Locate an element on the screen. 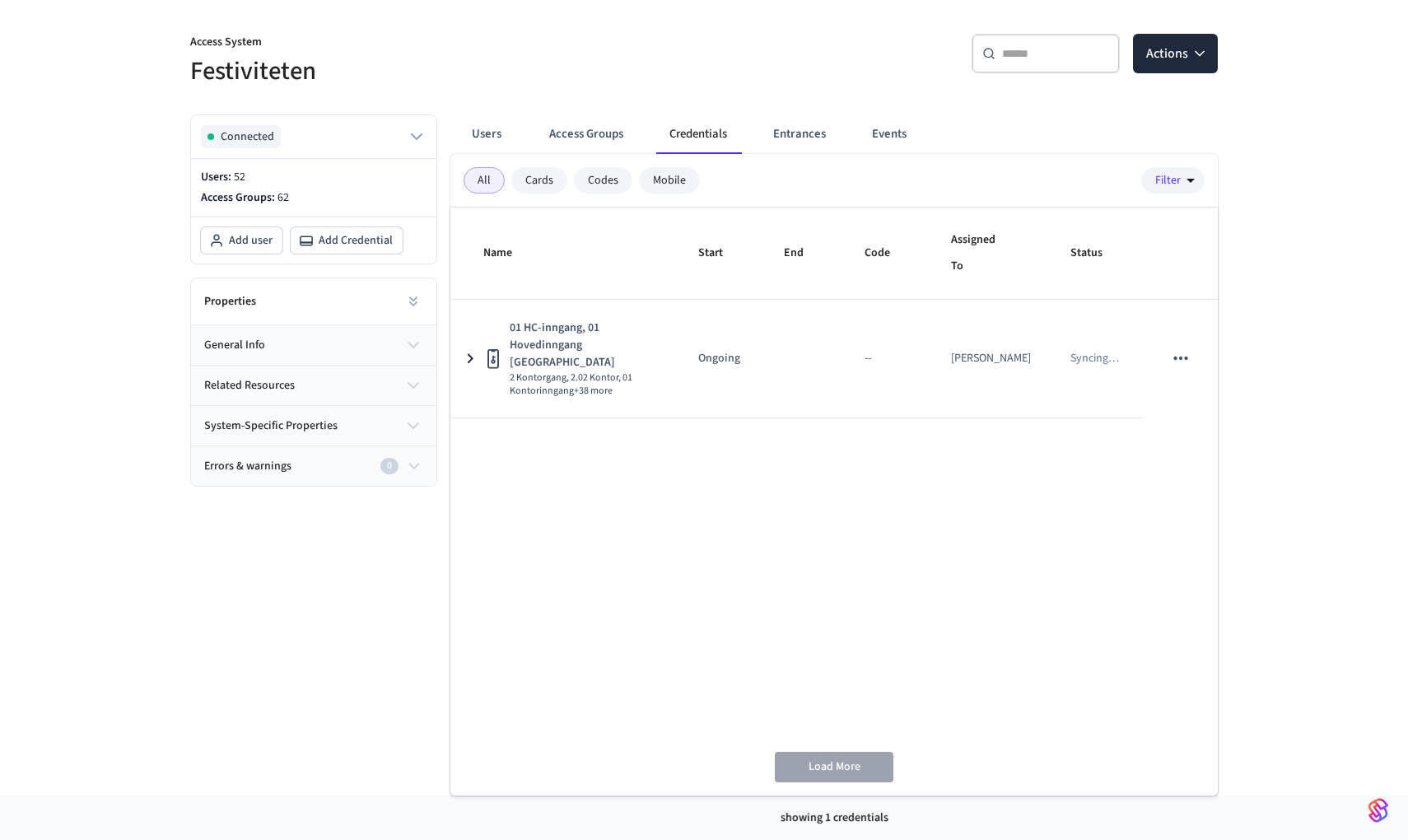 The image size is (1408, 840). div: 0 is located at coordinates (389, 466).